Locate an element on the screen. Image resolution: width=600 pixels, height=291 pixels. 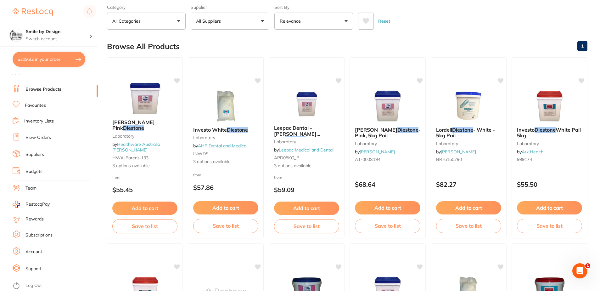
a: Budgets is located at coordinates (34, 171).